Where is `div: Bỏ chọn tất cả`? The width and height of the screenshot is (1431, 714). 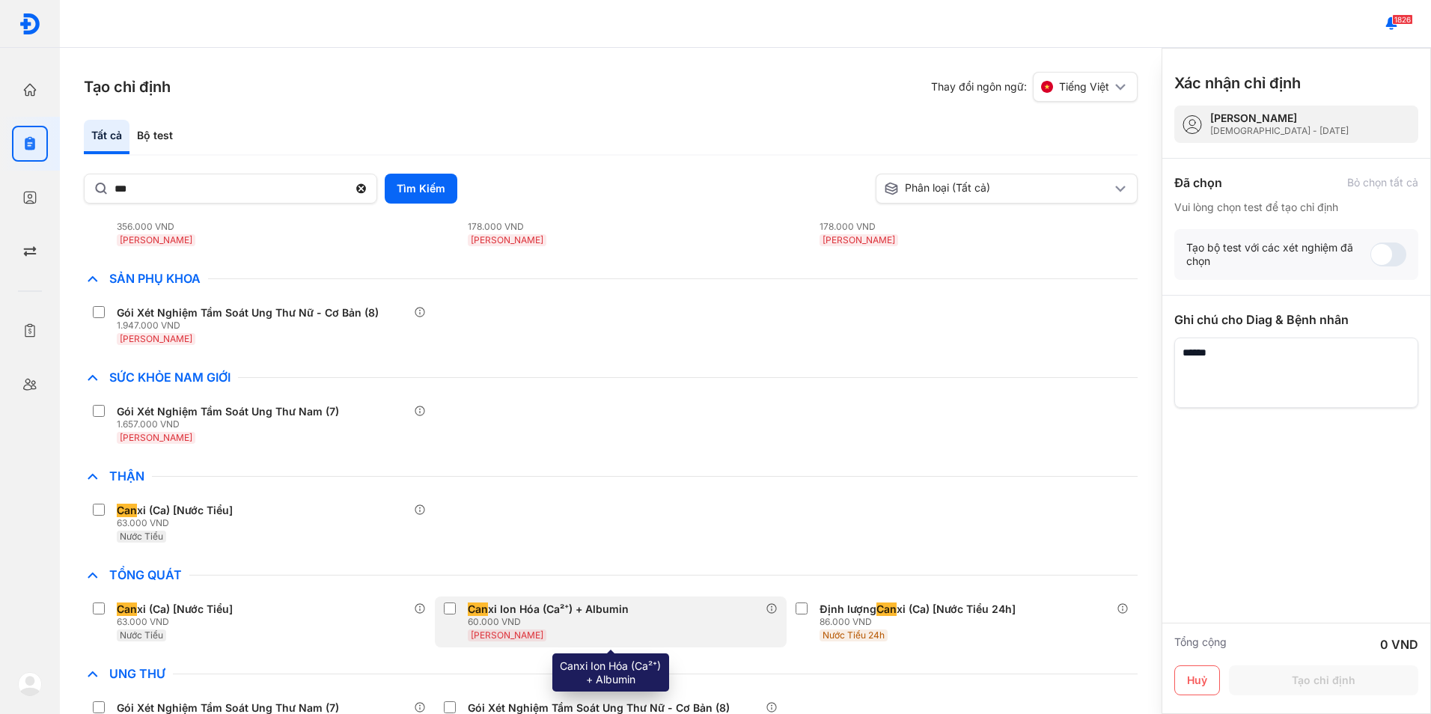 div: Bỏ chọn tất cả is located at coordinates (1383, 183).